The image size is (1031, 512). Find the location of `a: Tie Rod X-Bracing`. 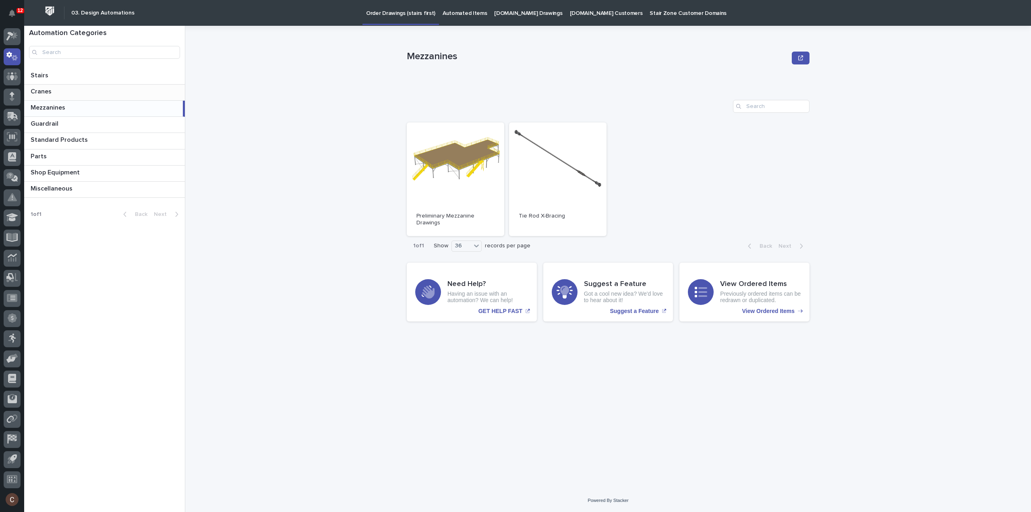

a: Tie Rod X-Bracing is located at coordinates (558, 179).